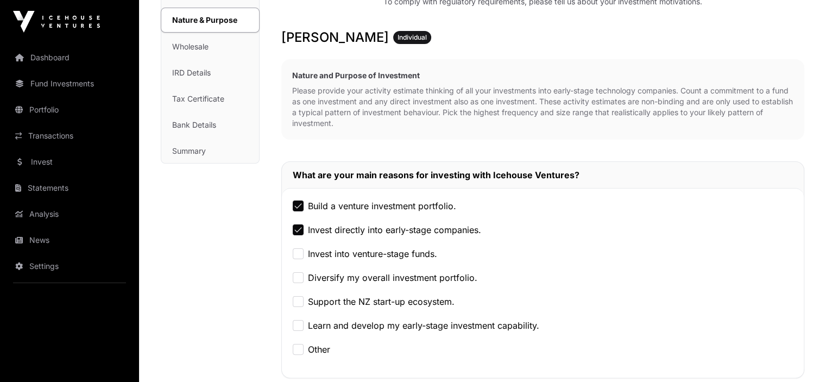 This screenshot has width=826, height=382. I want to click on a: Bank Details, so click(210, 125).